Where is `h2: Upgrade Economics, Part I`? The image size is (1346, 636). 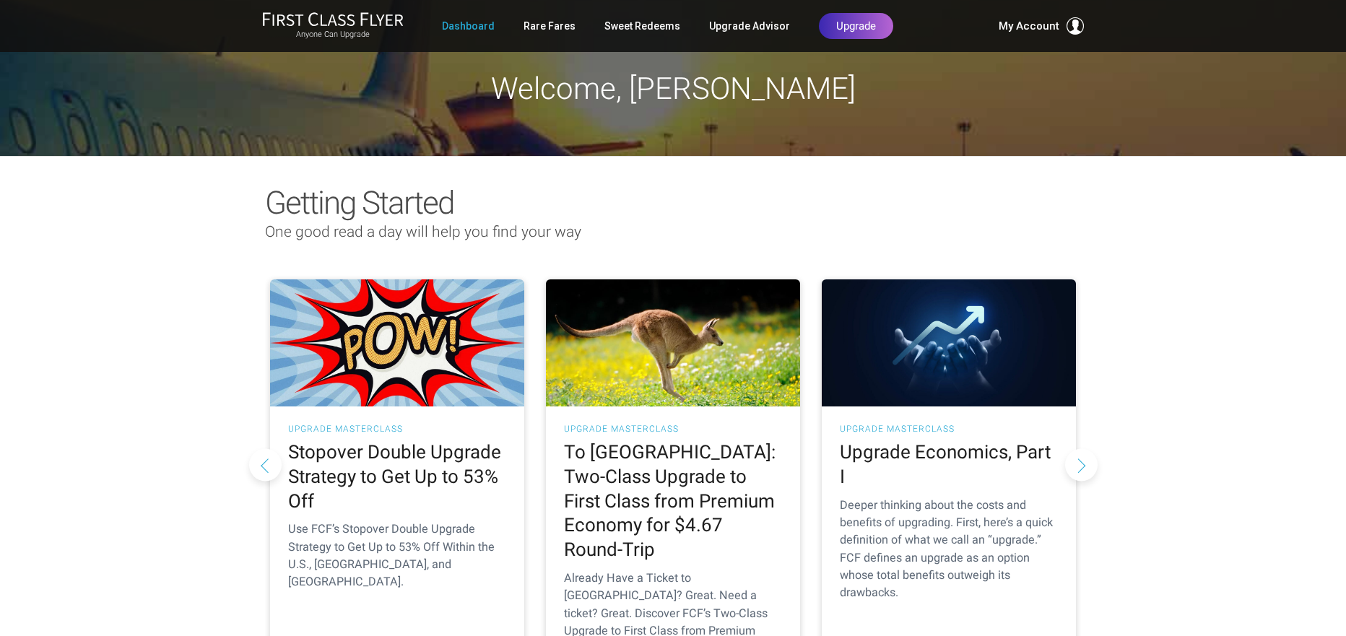 h2: Upgrade Economics, Part I is located at coordinates (949, 465).